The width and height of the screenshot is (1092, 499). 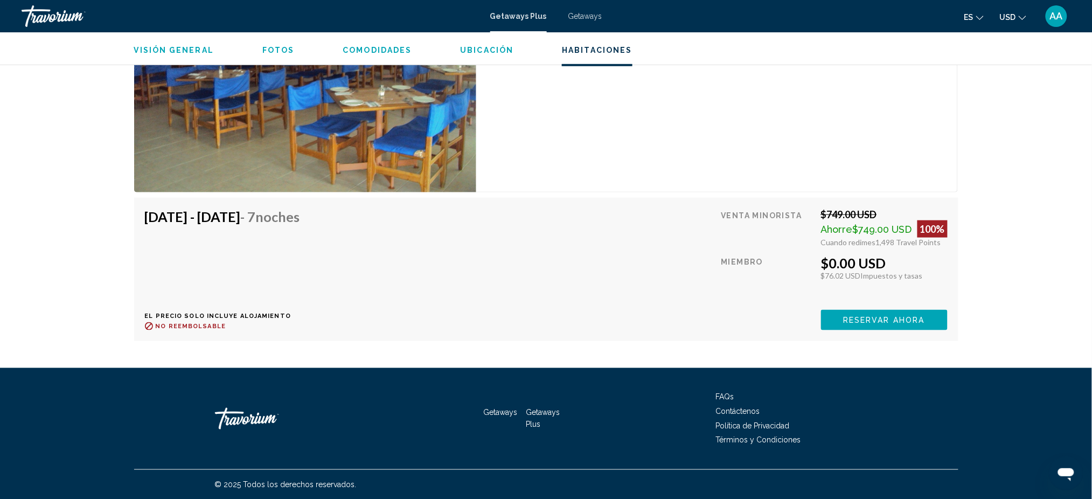 I want to click on span: Política de Privacidad, so click(x=753, y=426).